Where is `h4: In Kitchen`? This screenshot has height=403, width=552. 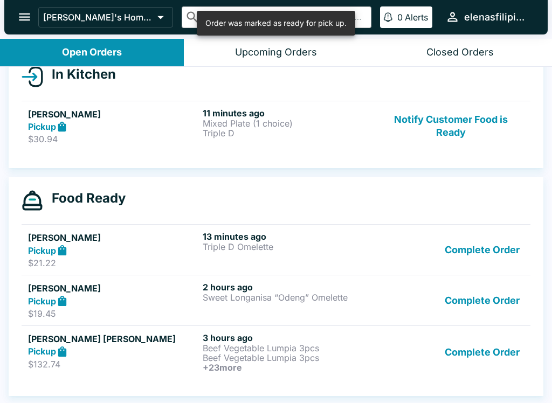 h4: In Kitchen is located at coordinates (79, 74).